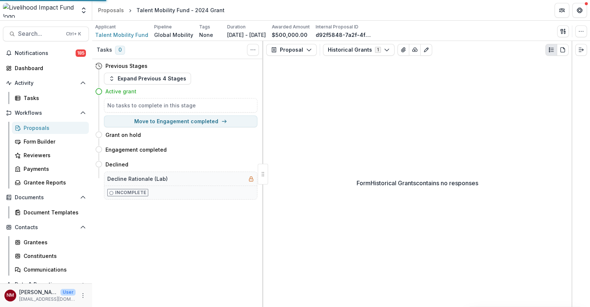 The image size is (590, 307). What do you see at coordinates (39, 10) in the screenshot?
I see `img: Livelihood Impact Fund logo` at bounding box center [39, 10].